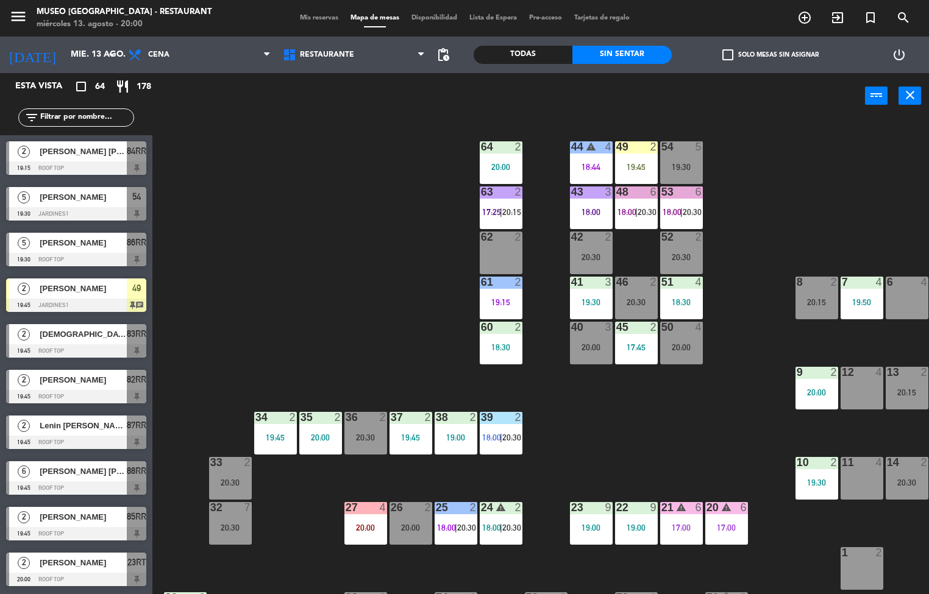 Image resolution: width=929 pixels, height=594 pixels. Describe the element at coordinates (876, 96) in the screenshot. I see `button: power_input` at that location.